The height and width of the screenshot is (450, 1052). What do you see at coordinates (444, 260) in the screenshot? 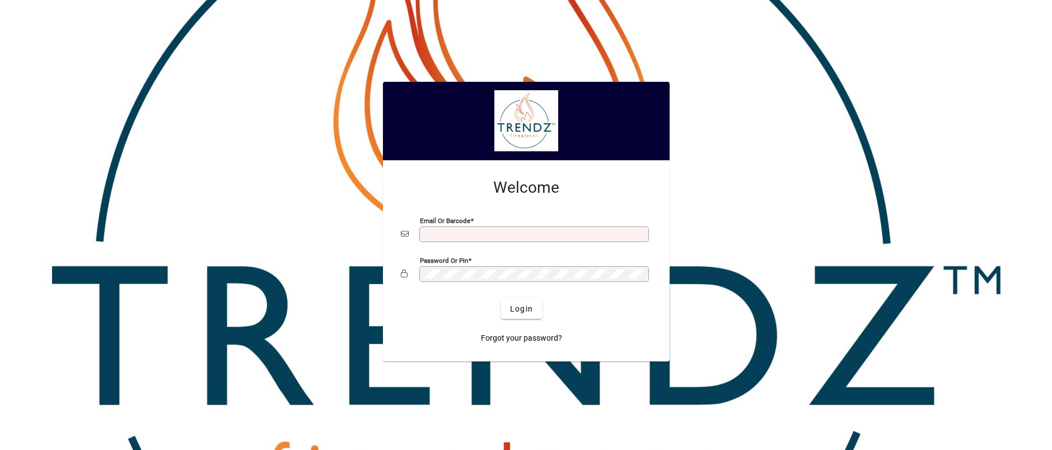
I see `mat-label: Password or Pin` at bounding box center [444, 260].